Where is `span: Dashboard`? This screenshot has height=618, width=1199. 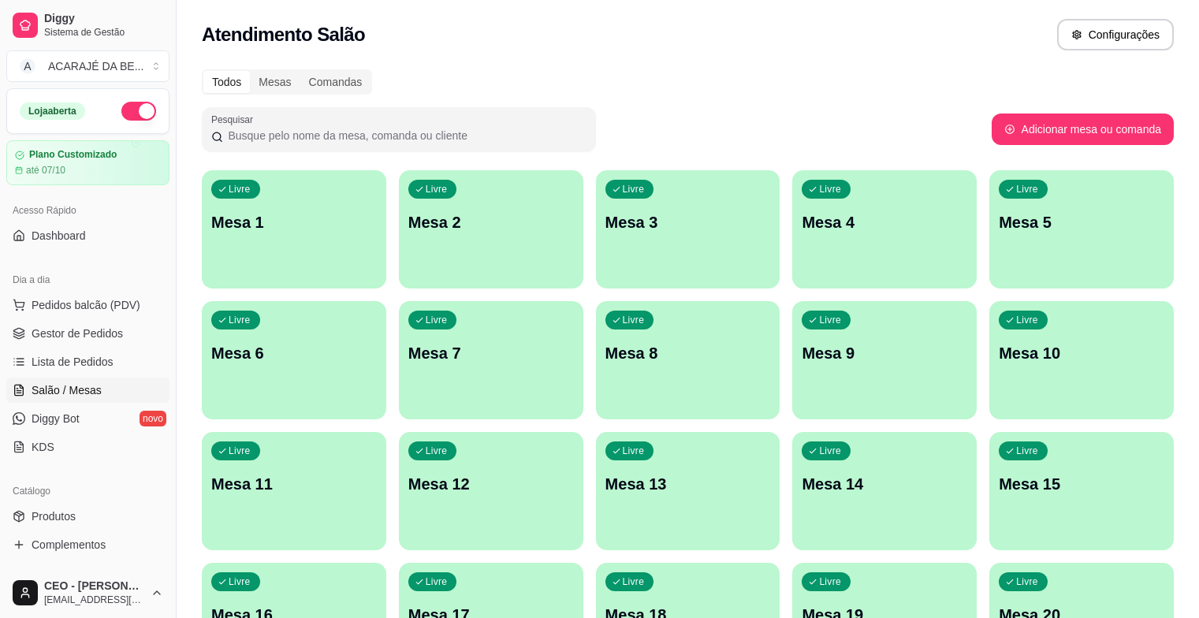
span: Dashboard is located at coordinates (58, 236).